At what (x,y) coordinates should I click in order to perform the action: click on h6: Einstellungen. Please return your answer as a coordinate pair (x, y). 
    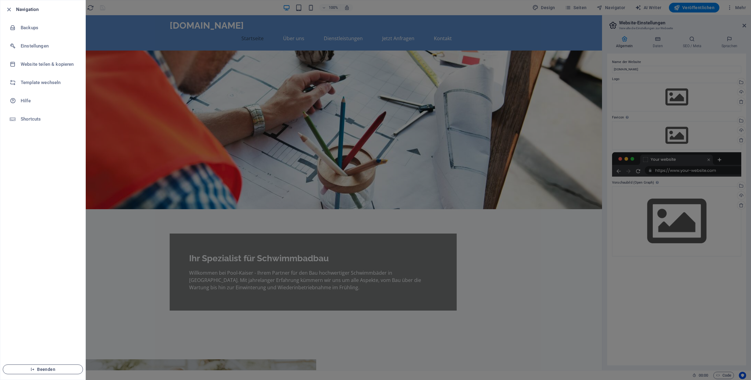
    Looking at the image, I should click on (49, 46).